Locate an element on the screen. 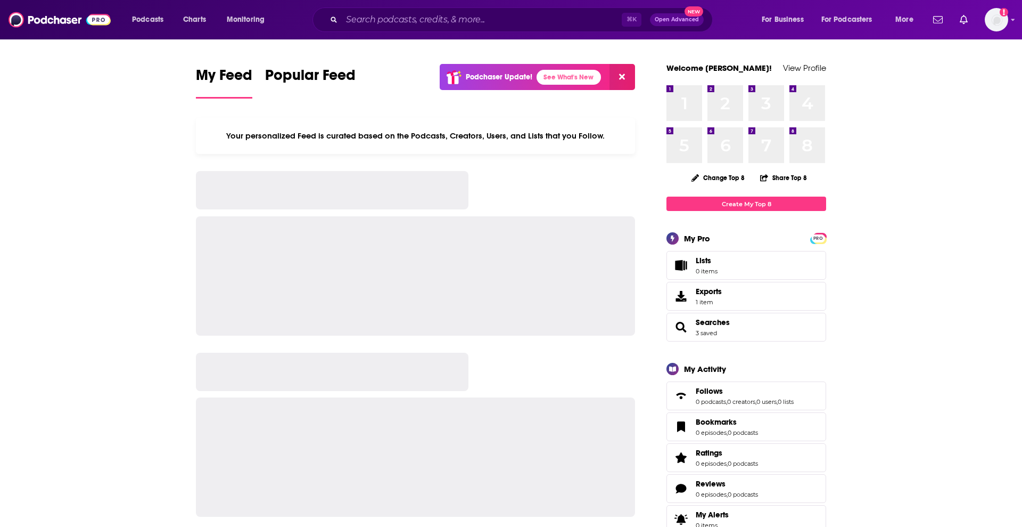 This screenshot has width=1022, height=527. a: Lists is located at coordinates (747, 265).